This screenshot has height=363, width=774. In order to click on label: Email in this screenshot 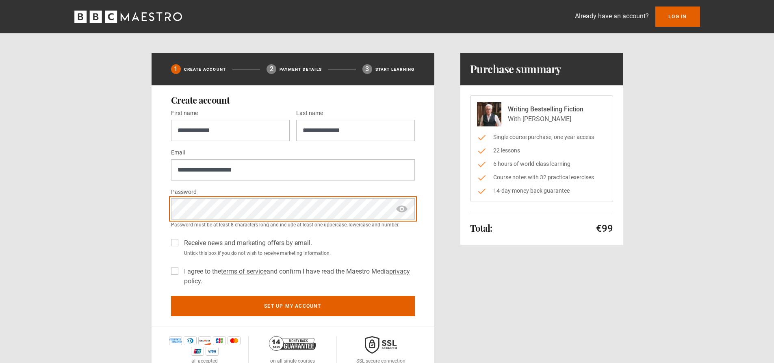, I will do `click(178, 153)`.